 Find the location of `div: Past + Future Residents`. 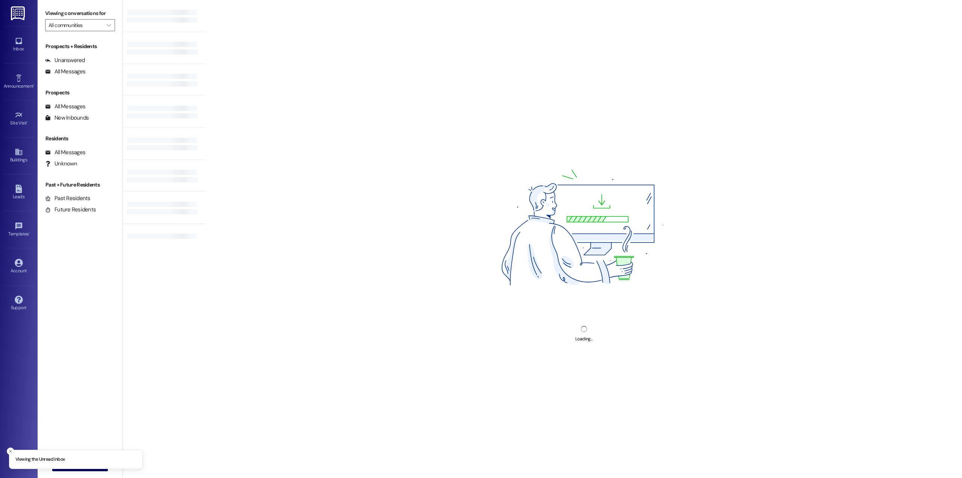

div: Past + Future Residents is located at coordinates (80, 184).